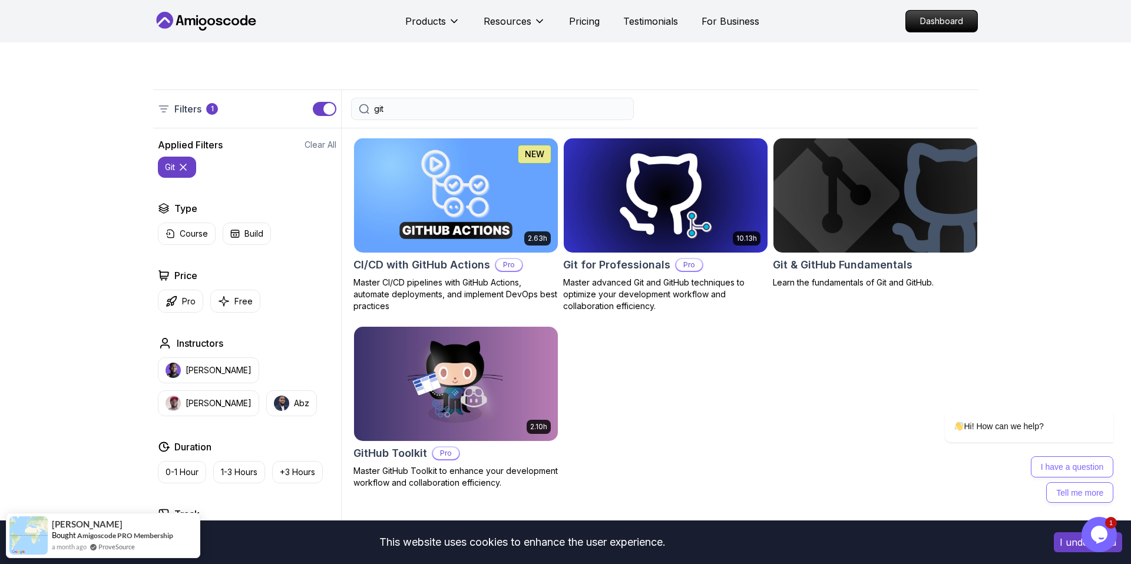  I want to click on a: GitHub Toolkit card2.10hGitHub ToolkitProMaster GitHub Toolkit to enhance your development workfl..., so click(456, 408).